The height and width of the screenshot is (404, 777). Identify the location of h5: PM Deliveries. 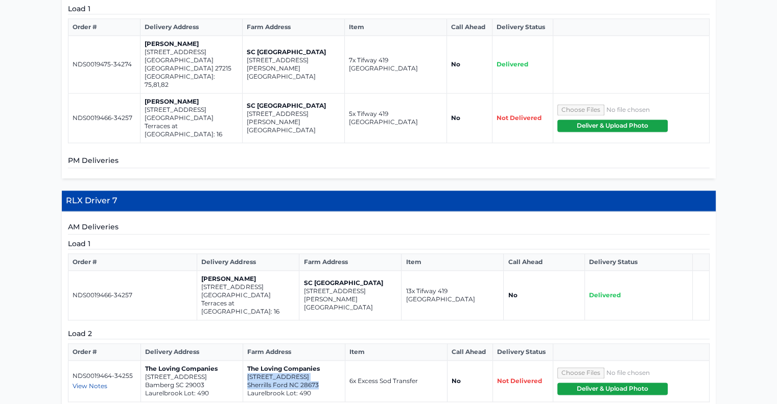
(389, 161).